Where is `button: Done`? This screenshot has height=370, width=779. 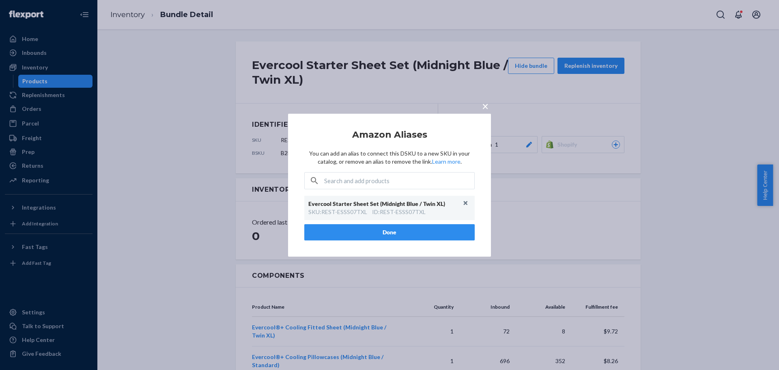 button: Done is located at coordinates (390, 232).